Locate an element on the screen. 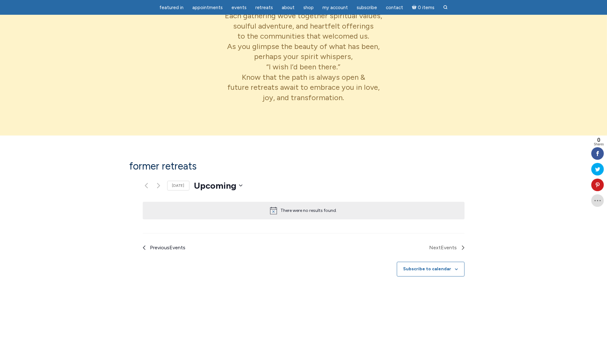 The image size is (607, 356). span: 0 items is located at coordinates (426, 8).